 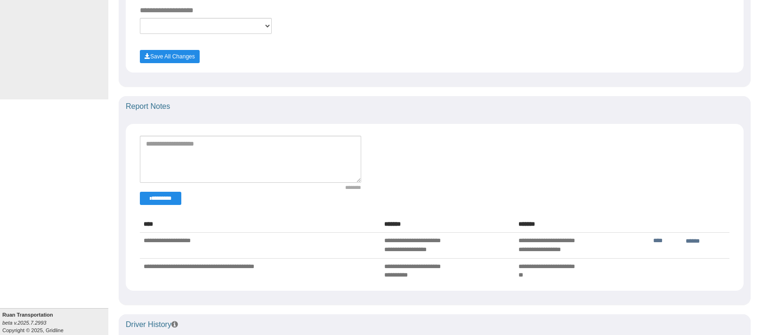 I want to click on i: beta v.2025.7.2993, so click(x=24, y=322).